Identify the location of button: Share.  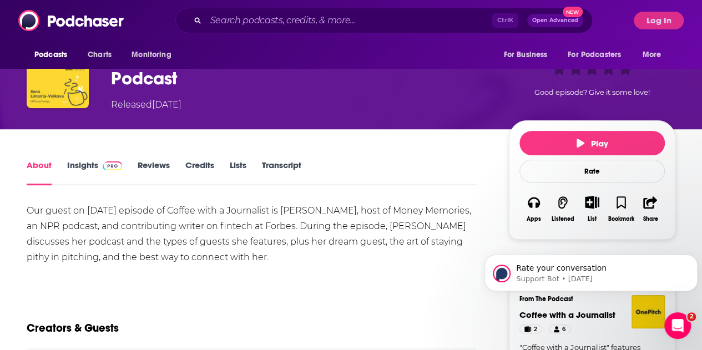
(650, 209).